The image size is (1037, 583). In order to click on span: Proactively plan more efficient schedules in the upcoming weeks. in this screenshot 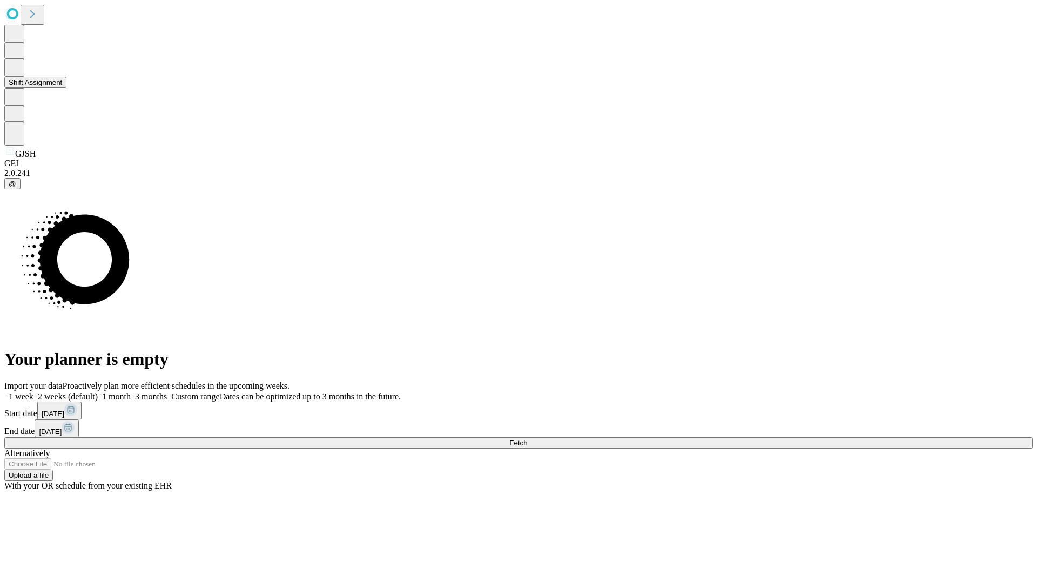, I will do `click(176, 385)`.